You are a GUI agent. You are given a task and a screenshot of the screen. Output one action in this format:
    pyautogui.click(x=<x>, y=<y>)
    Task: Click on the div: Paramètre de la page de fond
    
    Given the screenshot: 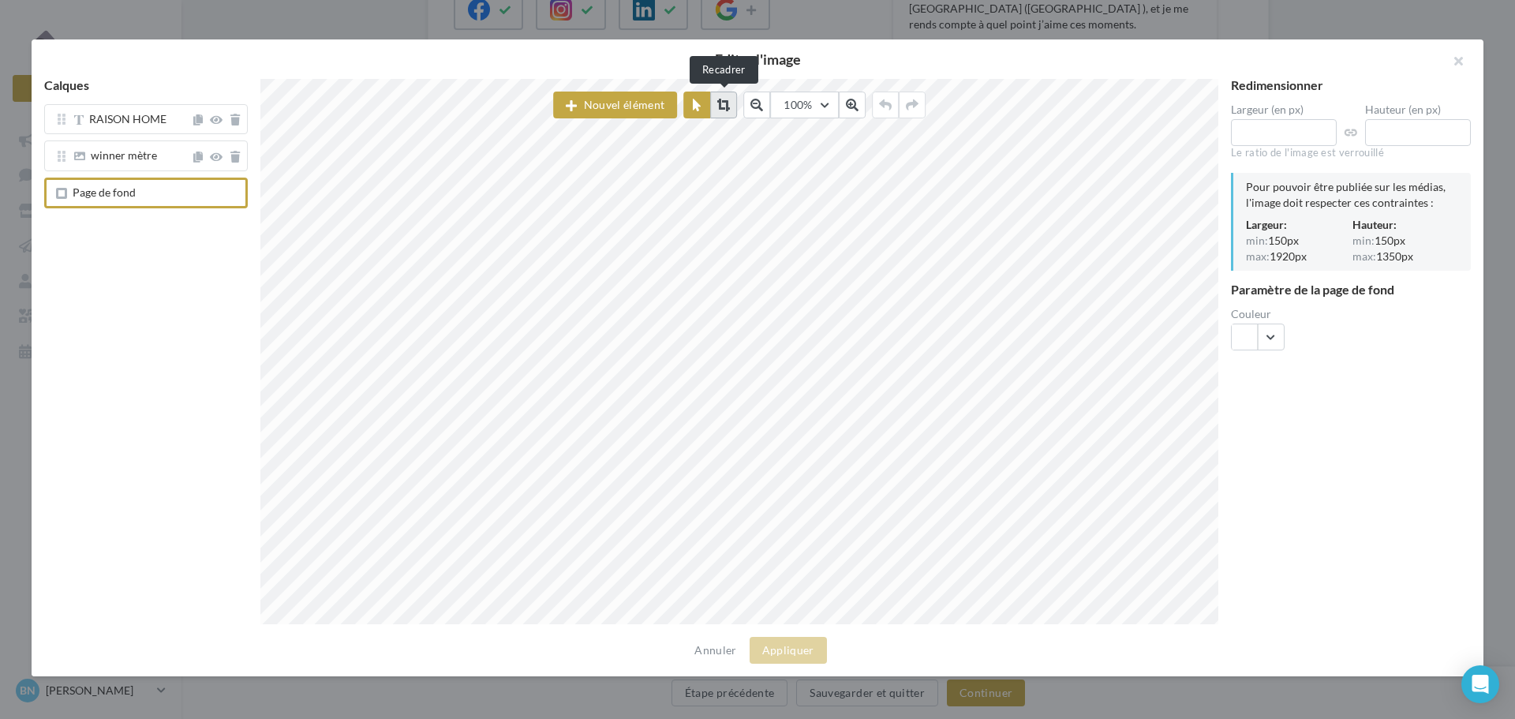 What is the action you would take?
    pyautogui.click(x=1351, y=290)
    